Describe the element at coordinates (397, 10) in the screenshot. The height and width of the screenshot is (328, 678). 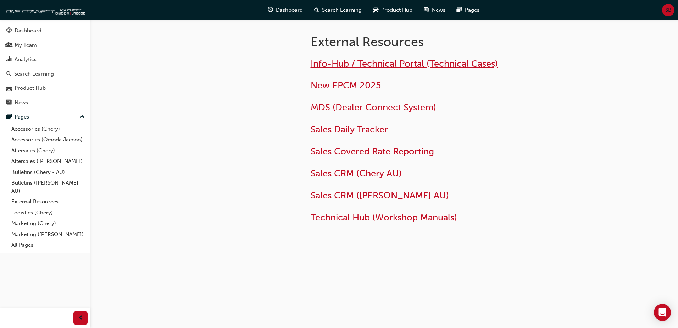
I see `span: Product Hub` at that location.